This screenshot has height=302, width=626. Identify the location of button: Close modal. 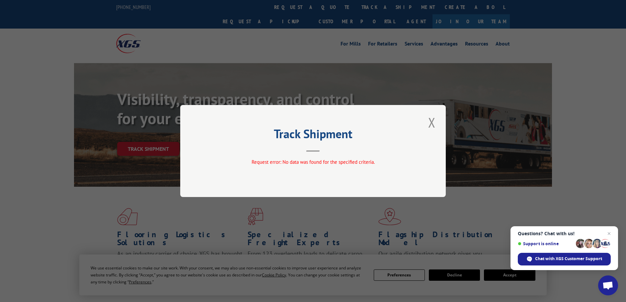
(432, 122).